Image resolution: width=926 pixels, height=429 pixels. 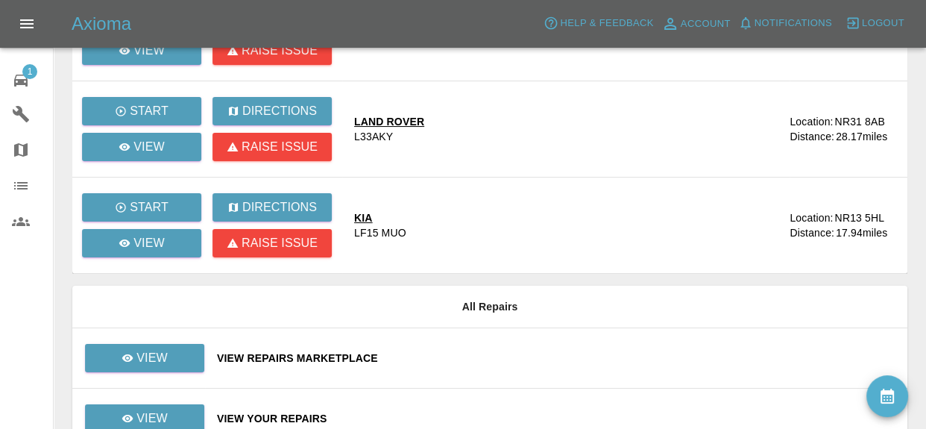 I want to click on a: View Your Repairs, so click(x=556, y=418).